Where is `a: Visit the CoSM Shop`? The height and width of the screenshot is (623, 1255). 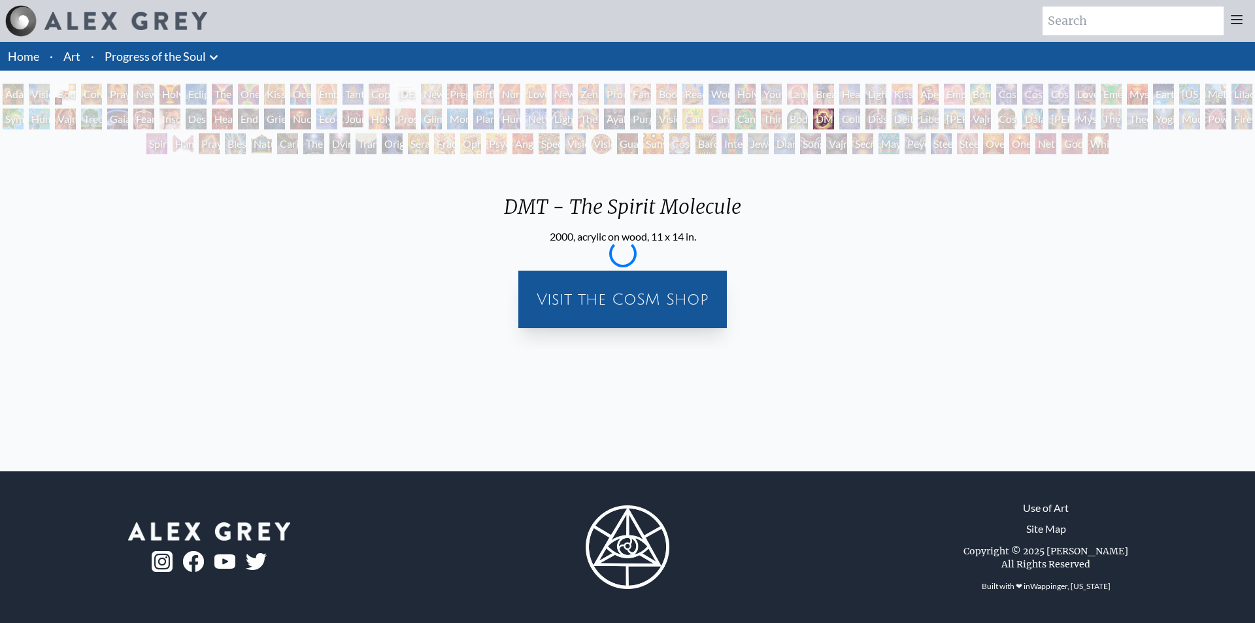
a: Visit the CoSM Shop is located at coordinates (622, 299).